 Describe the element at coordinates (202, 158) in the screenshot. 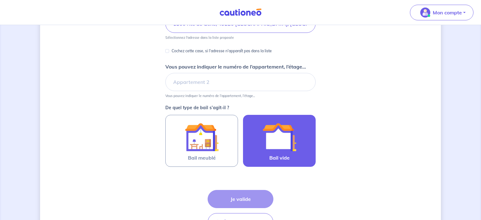

I see `span: Bail meublé` at that location.